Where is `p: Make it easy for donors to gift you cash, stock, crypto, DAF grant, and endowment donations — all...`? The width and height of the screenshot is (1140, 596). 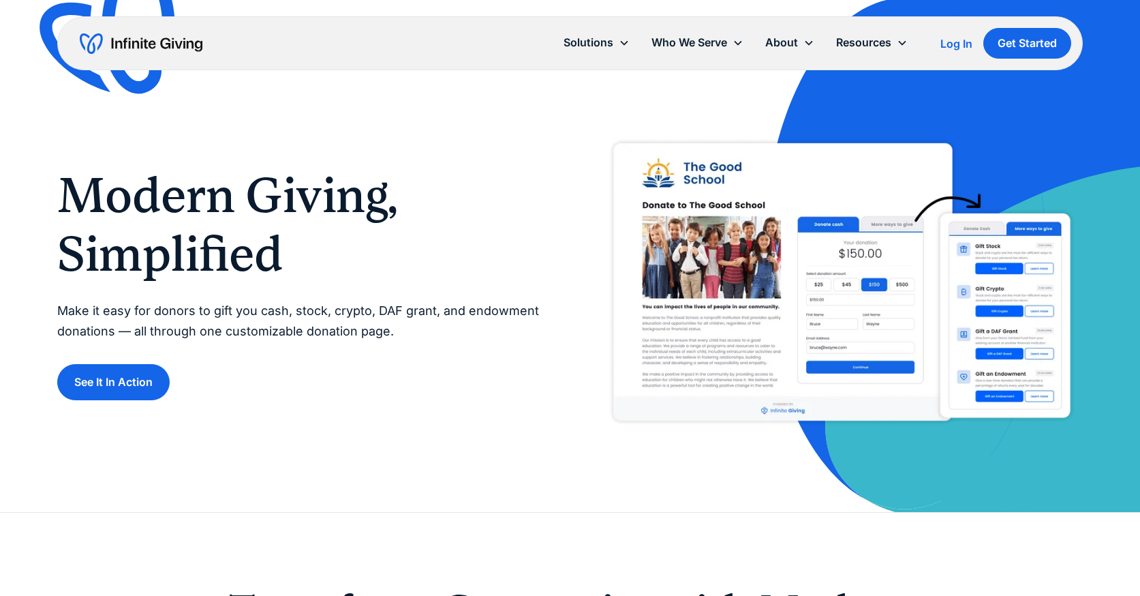
p: Make it easy for donors to gift you cash, stock, crypto, DAF grant, and endowment donations — all... is located at coordinates (300, 321).